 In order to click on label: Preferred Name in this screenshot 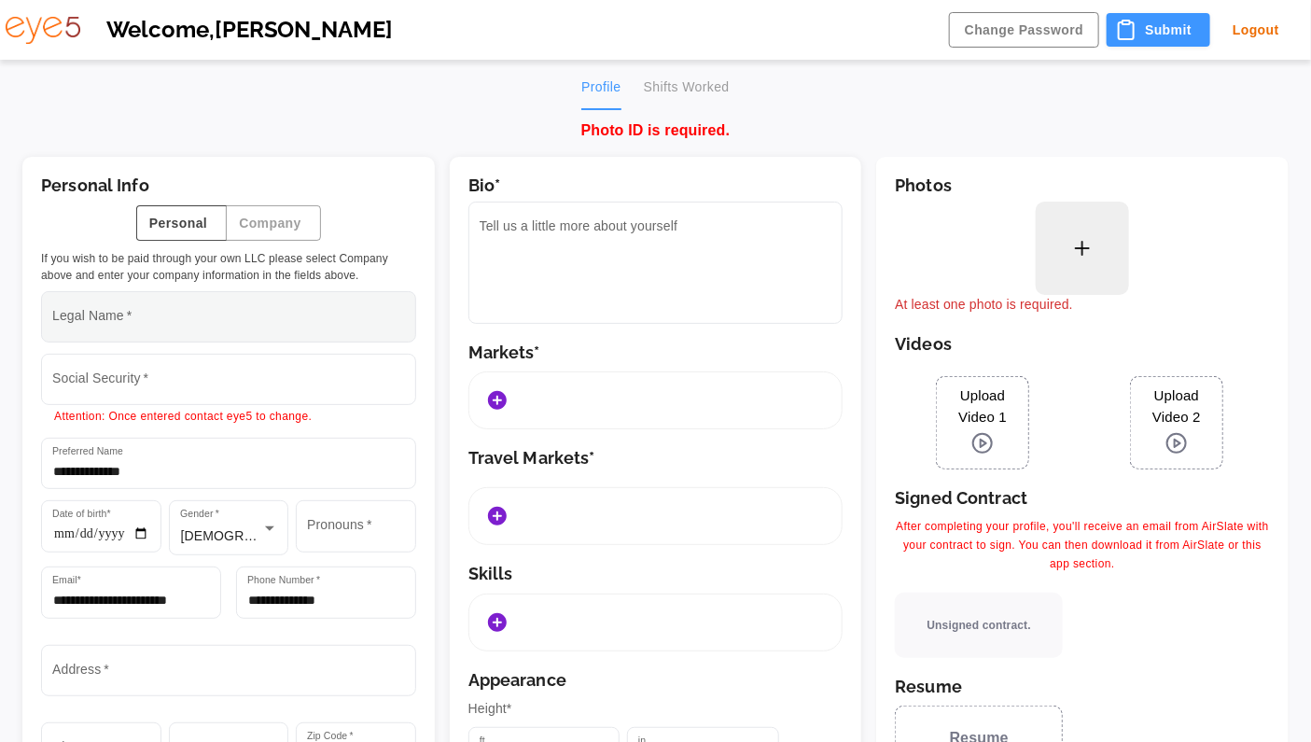, I will do `click(88, 451)`.